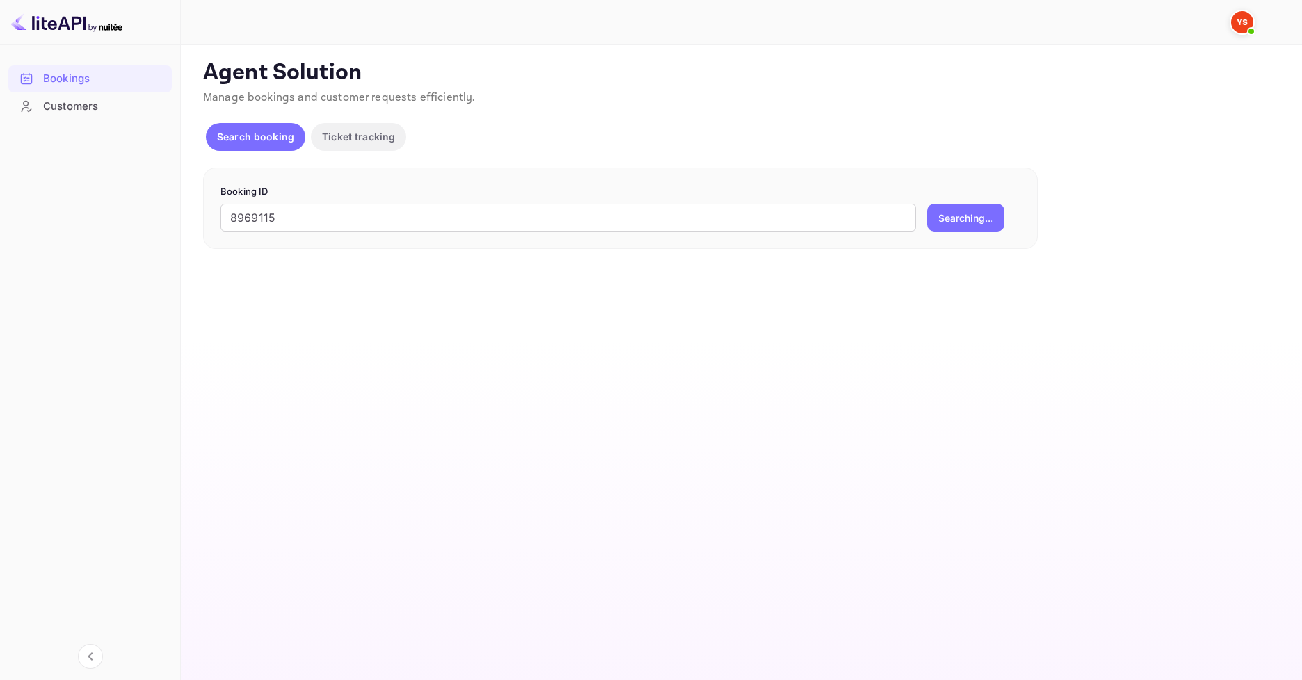 This screenshot has width=1302, height=680. What do you see at coordinates (67, 22) in the screenshot?
I see `img: LiteAPI logo` at bounding box center [67, 22].